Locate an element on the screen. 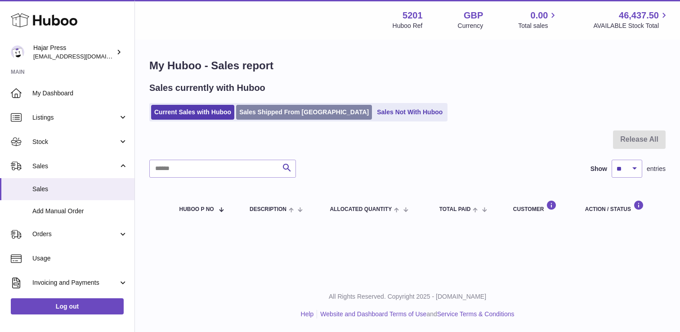 This screenshot has width=680, height=332. a: Sales Not With Huboo is located at coordinates (410, 112).